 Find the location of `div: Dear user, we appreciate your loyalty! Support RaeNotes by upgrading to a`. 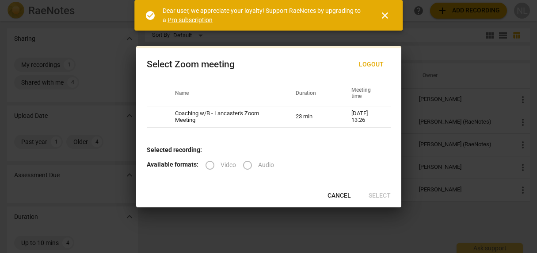

div: Dear user, we appreciate your loyalty! Support RaeNotes by upgrading to a is located at coordinates (264, 15).